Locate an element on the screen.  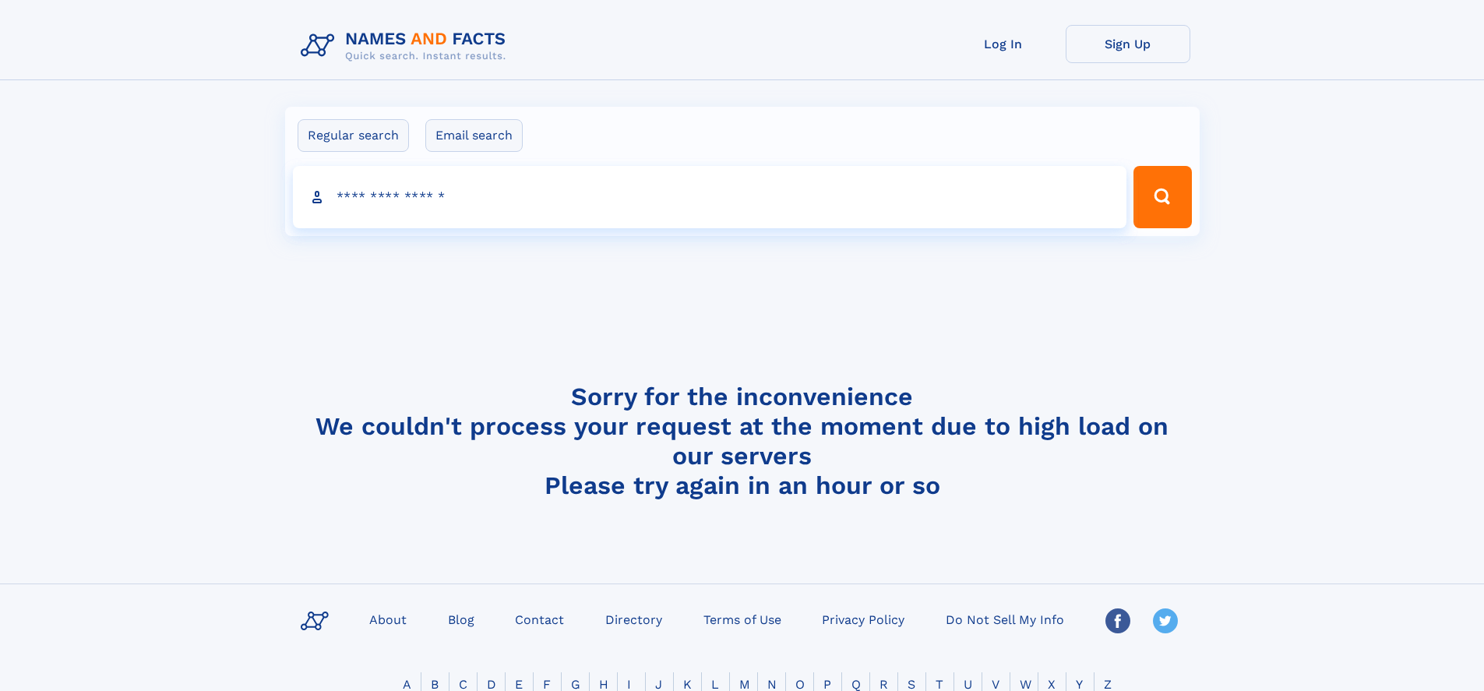
a: Log In is located at coordinates (1003, 44).